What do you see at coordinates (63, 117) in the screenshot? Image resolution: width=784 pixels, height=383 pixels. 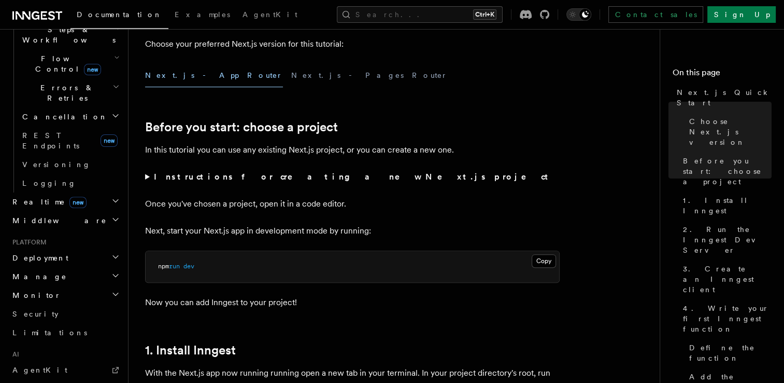 I see `span: Cancellation` at bounding box center [63, 117].